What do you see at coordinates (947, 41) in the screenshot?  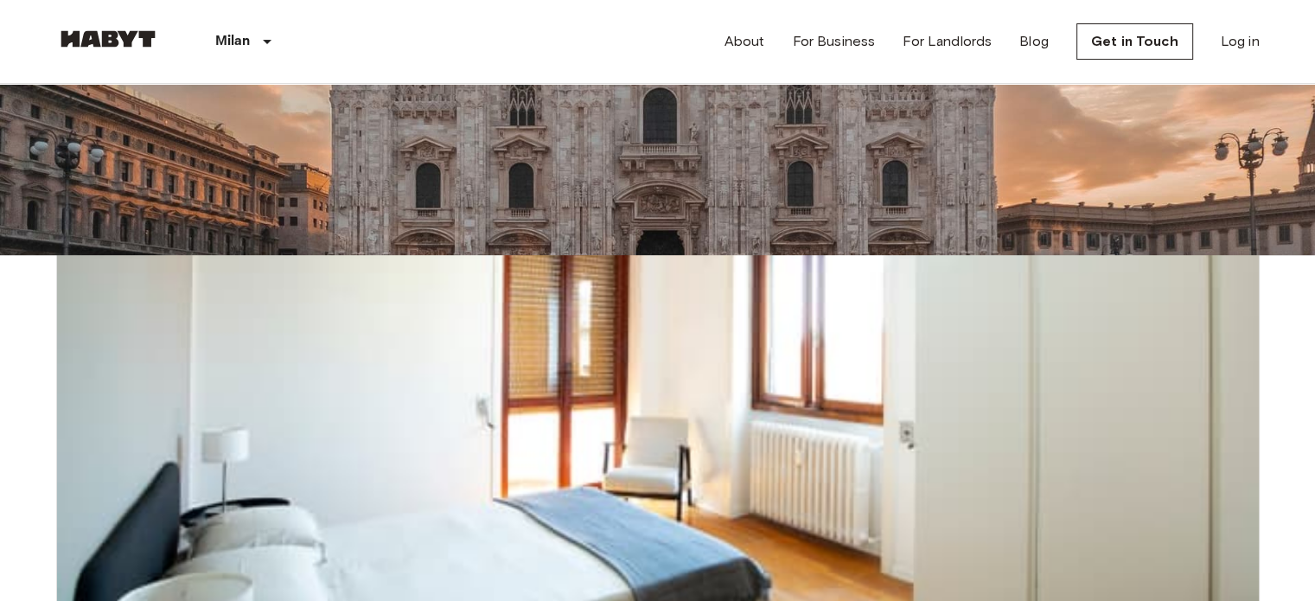 I see `a: For Landlords` at bounding box center [947, 41].